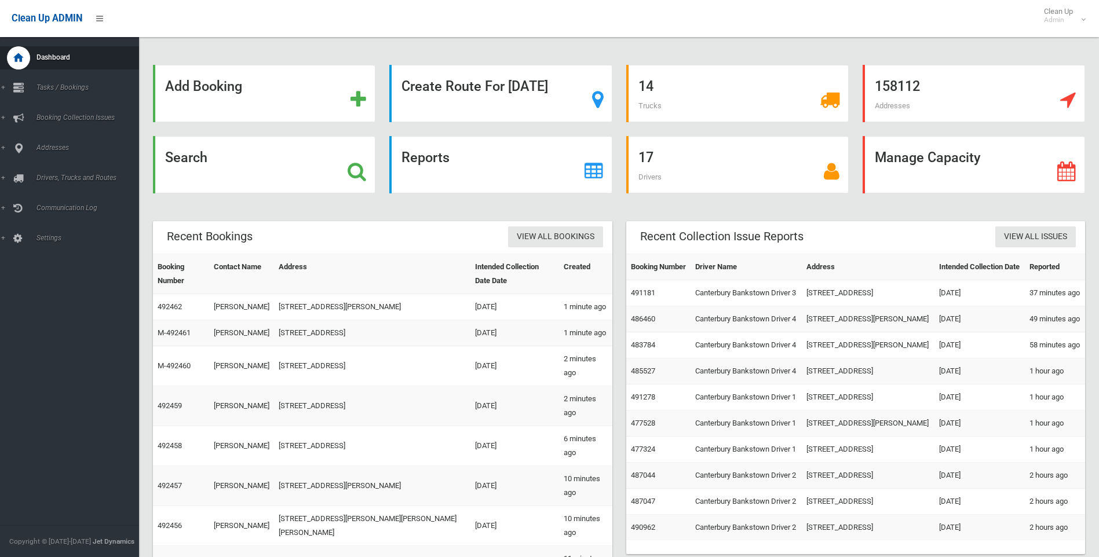  Describe the element at coordinates (586, 274) in the screenshot. I see `th: Created` at that location.